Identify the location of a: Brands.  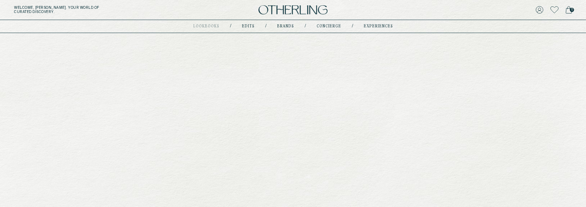
(286, 26).